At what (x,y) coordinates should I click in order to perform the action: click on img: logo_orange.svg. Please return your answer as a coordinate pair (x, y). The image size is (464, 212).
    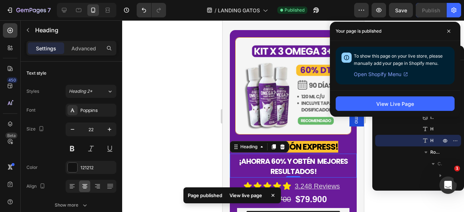
    Looking at the image, I should click on (14, 14).